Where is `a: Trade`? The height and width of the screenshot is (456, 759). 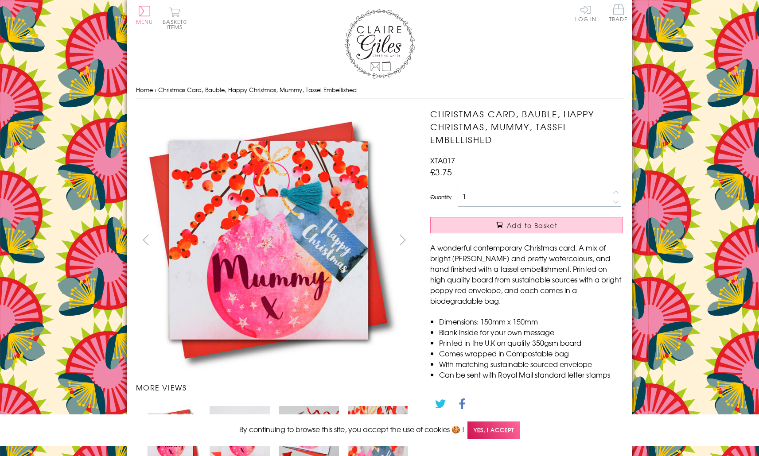 a: Trade is located at coordinates (618, 14).